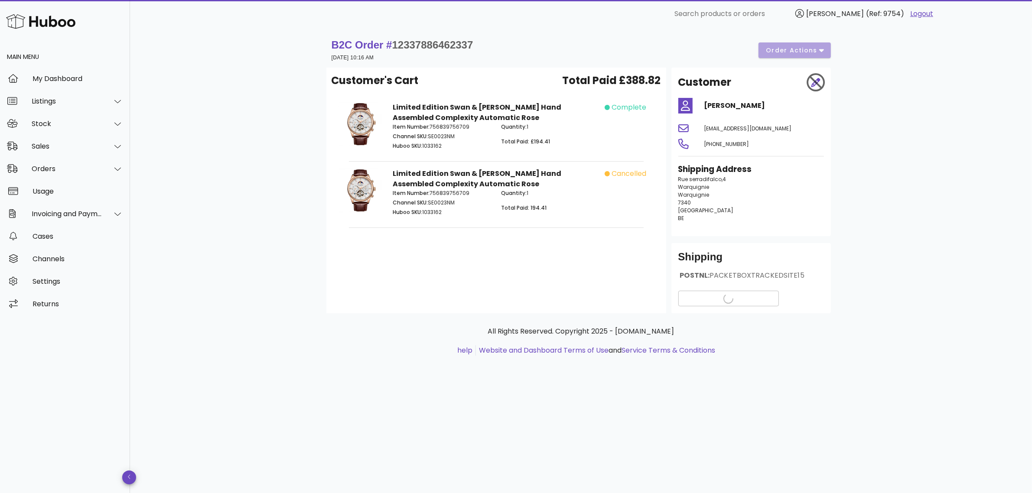 The image size is (1032, 493). I want to click on div: Orders, so click(67, 169).